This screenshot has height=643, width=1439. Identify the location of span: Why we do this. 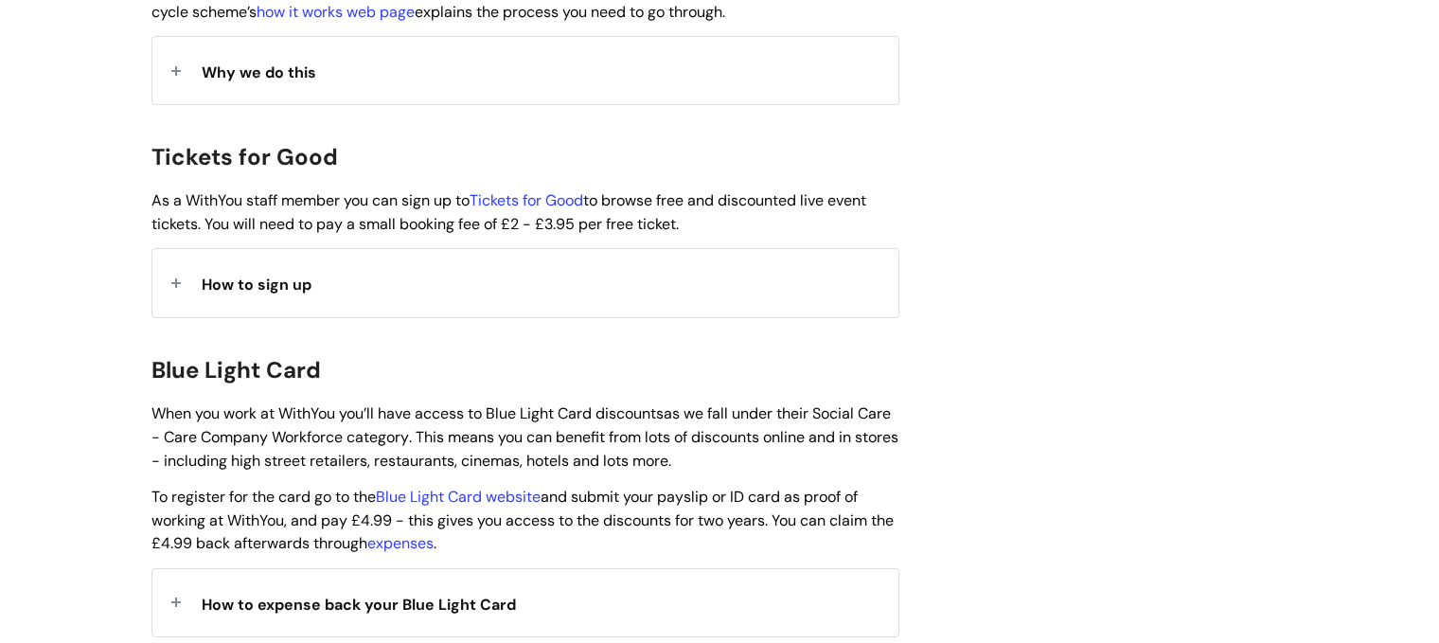
(259, 72).